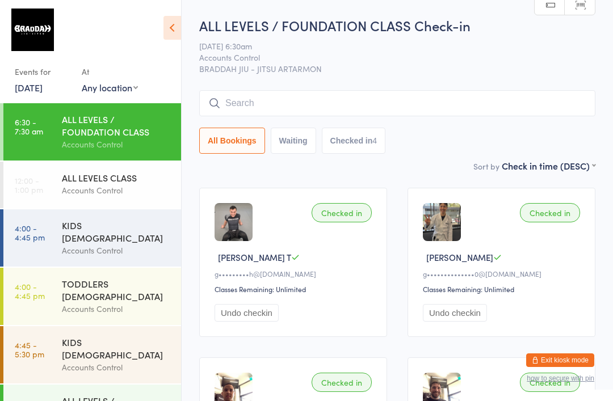 This screenshot has width=613, height=401. I want to click on label: Sort by, so click(486, 166).